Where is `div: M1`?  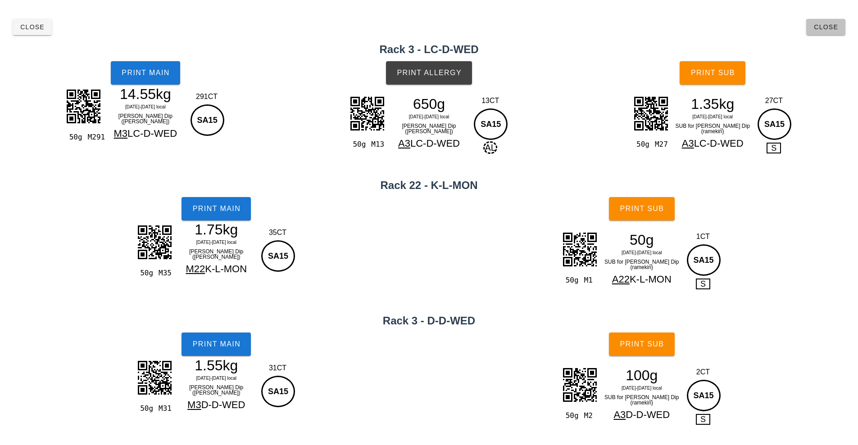
div: M1 is located at coordinates (590, 281).